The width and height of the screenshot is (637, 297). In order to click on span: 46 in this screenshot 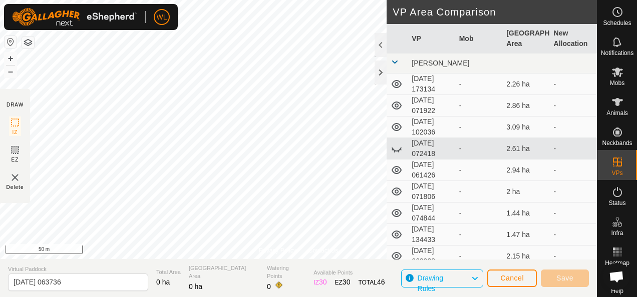, I will do `click(381, 282)`.